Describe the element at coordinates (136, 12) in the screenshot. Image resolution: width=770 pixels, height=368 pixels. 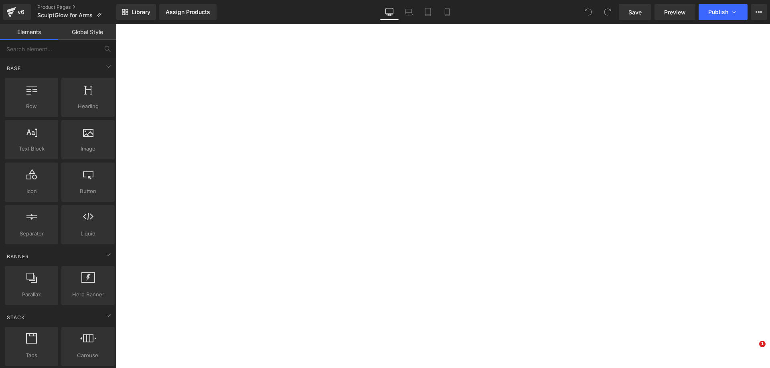
I see `a: New Library` at that location.